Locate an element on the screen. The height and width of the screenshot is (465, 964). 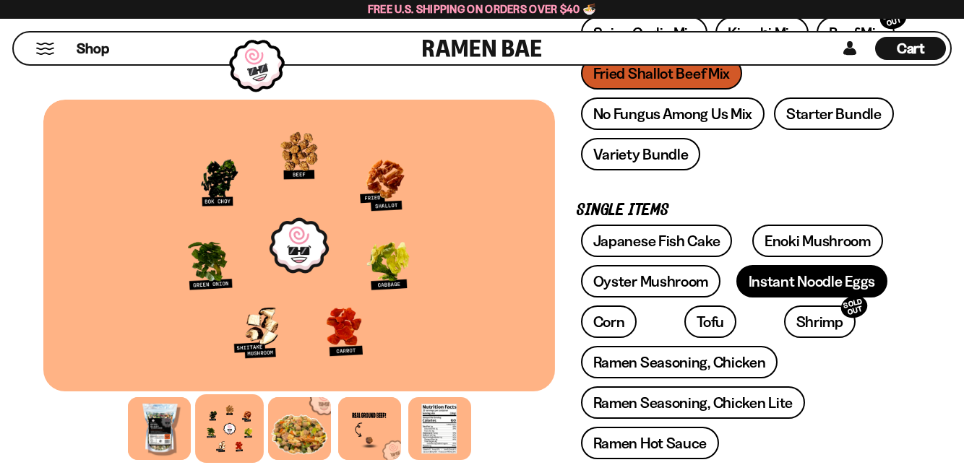
button: Mobile Menu Trigger is located at coordinates (45, 48).